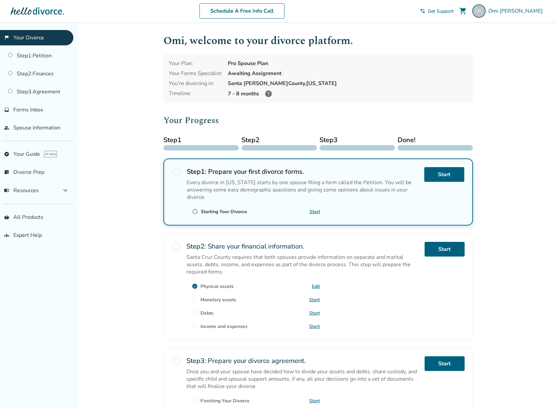 Image resolution: width=556 pixels, height=409 pixels. What do you see at coordinates (318, 41) in the screenshot?
I see `h1: Omi , welcome to your divorce platform.` at bounding box center [318, 41].